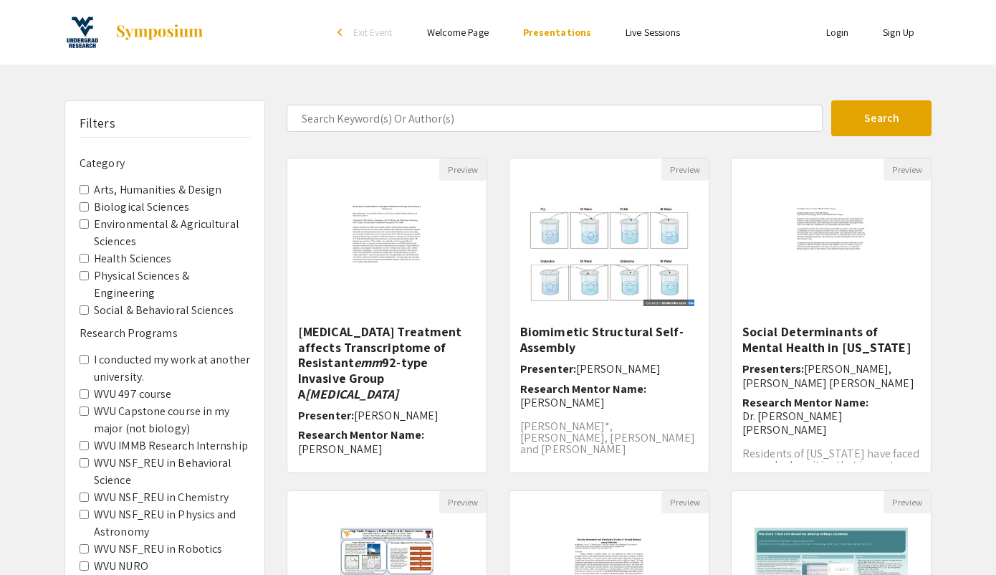 This screenshot has height=575, width=996. I want to click on label: WVU NSF_REU in Robotics, so click(158, 549).